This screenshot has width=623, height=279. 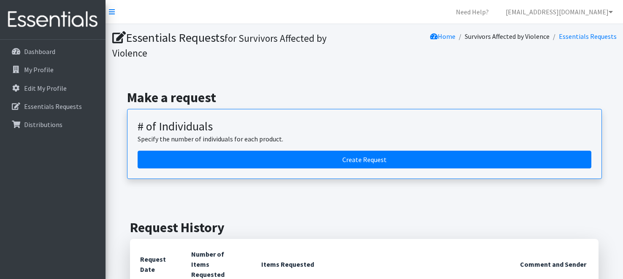 I want to click on a: Create a request by number of individuals, so click(x=364, y=159).